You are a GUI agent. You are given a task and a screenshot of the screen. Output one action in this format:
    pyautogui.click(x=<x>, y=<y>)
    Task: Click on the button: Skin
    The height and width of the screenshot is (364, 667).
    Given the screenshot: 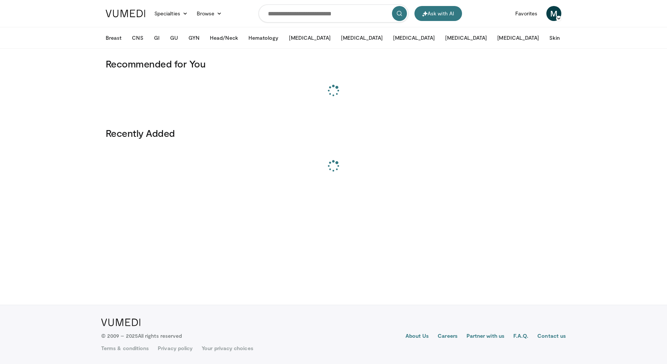 What is the action you would take?
    pyautogui.click(x=554, y=38)
    